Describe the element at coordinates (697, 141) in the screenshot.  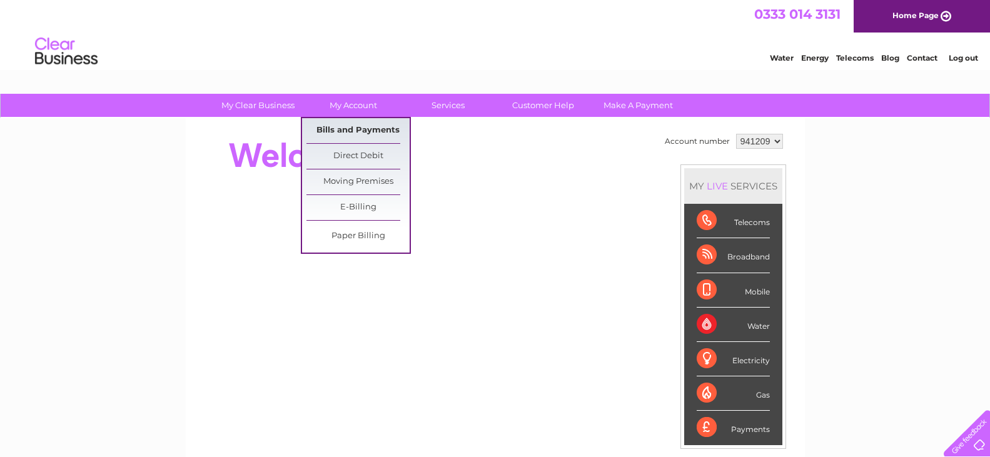
I see `td: Account number` at that location.